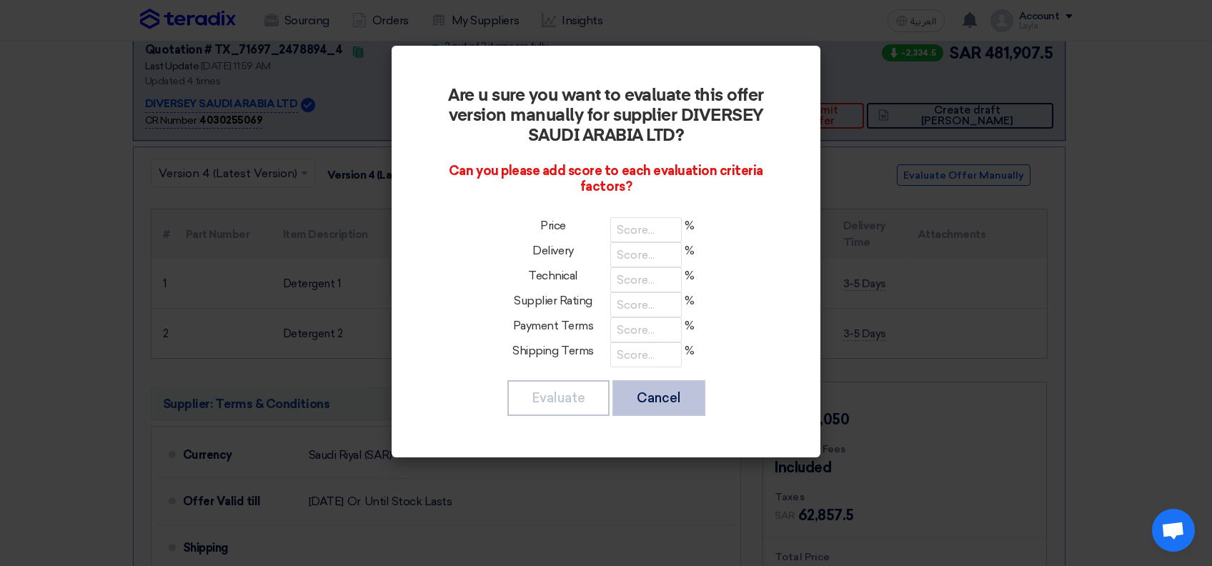 Image resolution: width=1212 pixels, height=566 pixels. Describe the element at coordinates (553, 303) in the screenshot. I see `label: Supplier Rating` at that location.